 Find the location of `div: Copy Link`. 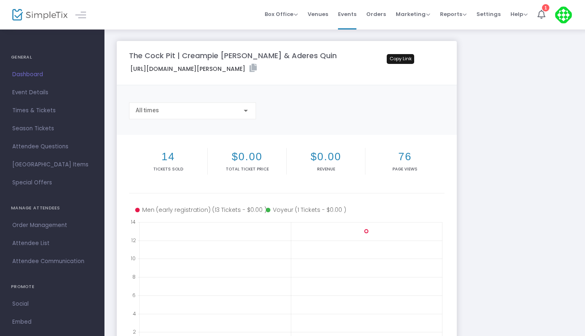

div: Copy Link is located at coordinates (400, 59).